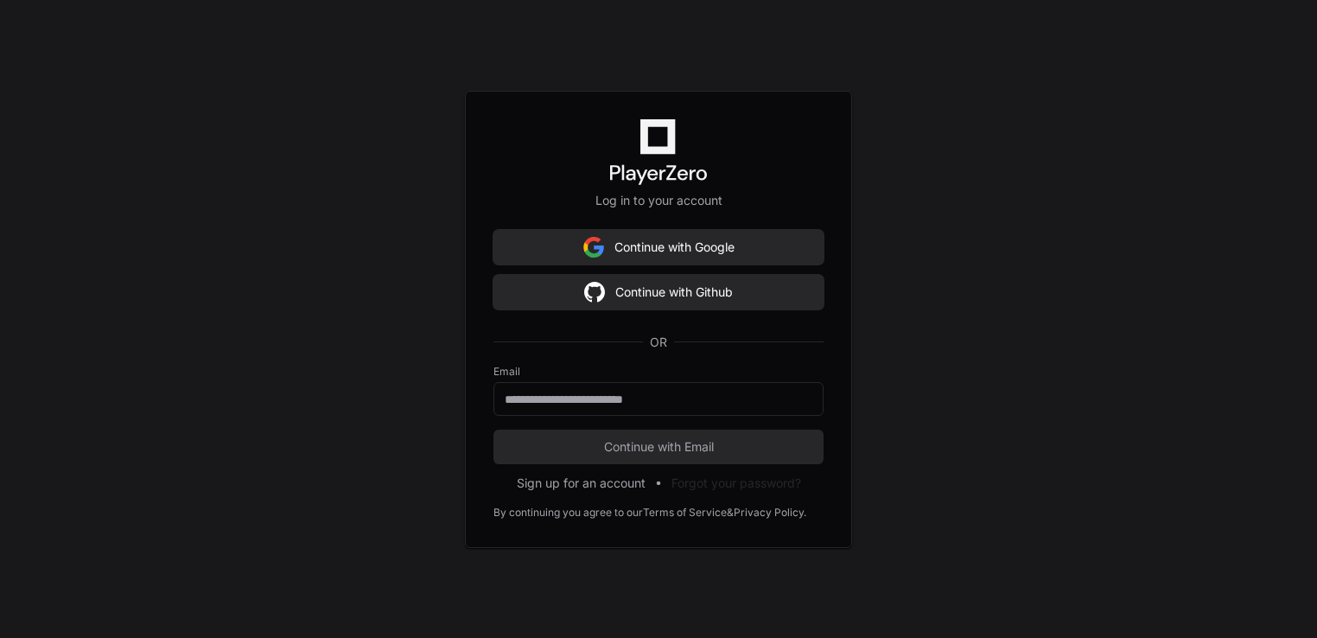 The width and height of the screenshot is (1317, 638). Describe the element at coordinates (581, 483) in the screenshot. I see `button: Sign up for an account` at that location.